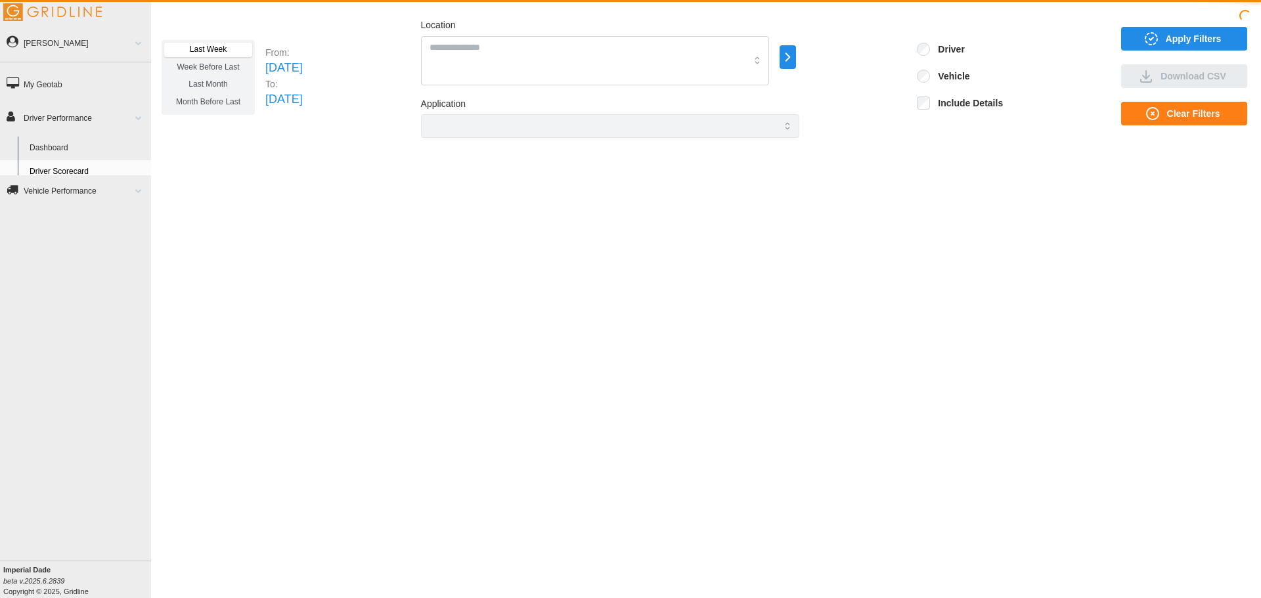 Image resolution: width=1261 pixels, height=598 pixels. I want to click on label: Location, so click(438, 26).